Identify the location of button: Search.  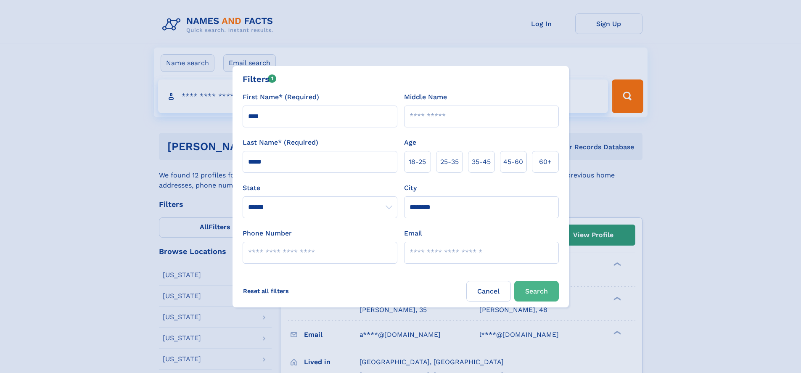
(537, 291).